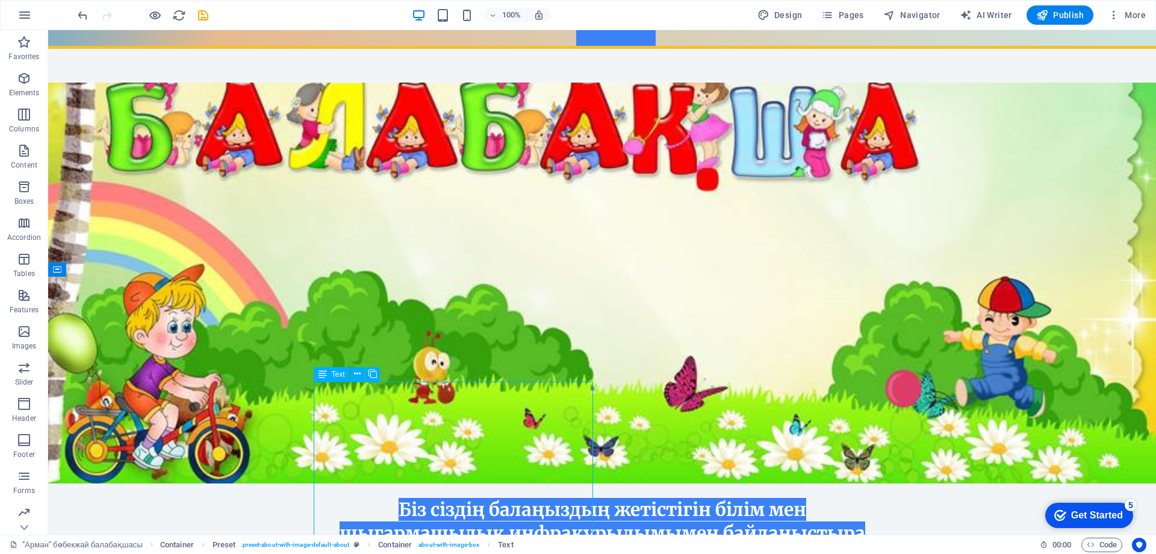  Describe the element at coordinates (1056, 545) in the screenshot. I see `h6: Session time` at that location.